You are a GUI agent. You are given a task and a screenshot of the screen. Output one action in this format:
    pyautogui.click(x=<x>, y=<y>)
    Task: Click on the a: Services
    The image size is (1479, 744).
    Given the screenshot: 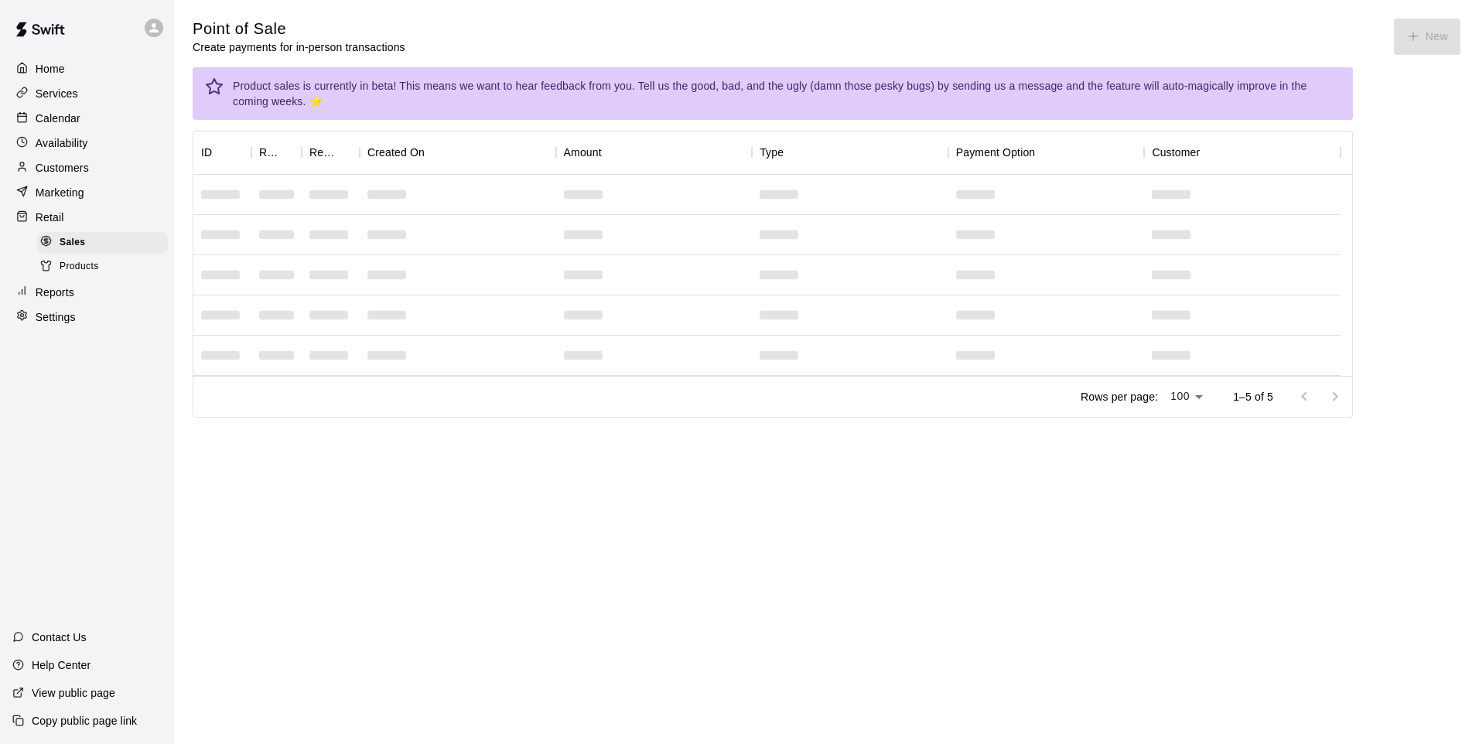 What is the action you would take?
    pyautogui.click(x=87, y=94)
    